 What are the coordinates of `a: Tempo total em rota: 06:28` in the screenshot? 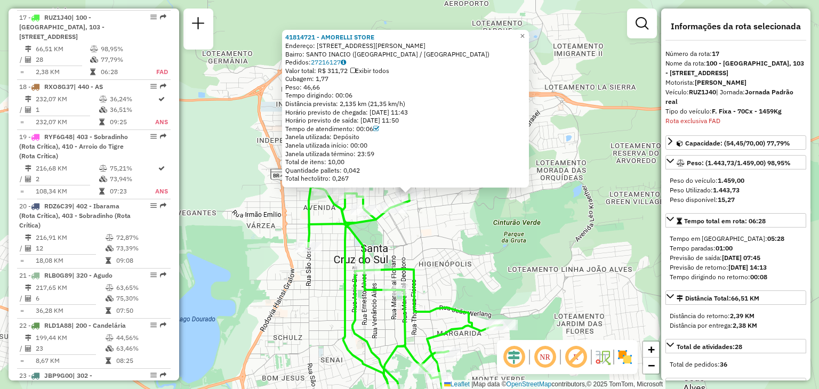 It's located at (736, 220).